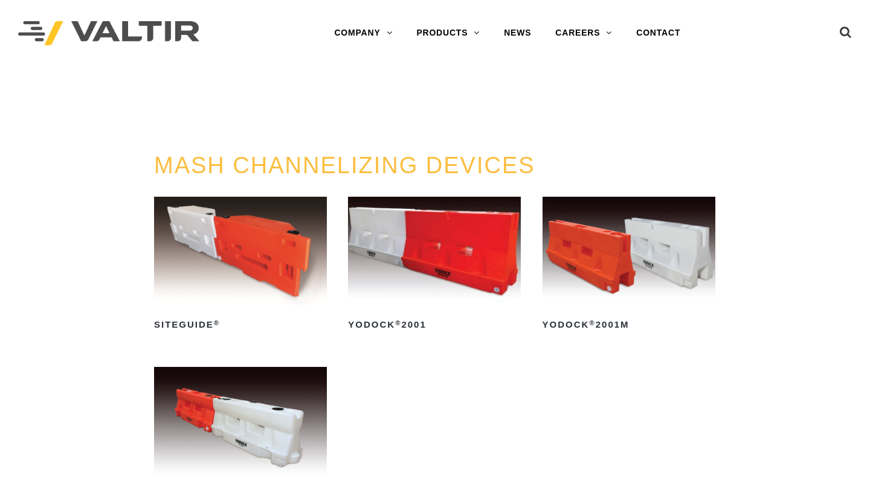 Image resolution: width=870 pixels, height=490 pixels. What do you see at coordinates (434, 251) in the screenshot?
I see `img: Yodock 2001 Water Filled Barrier and Barricade` at bounding box center [434, 251].